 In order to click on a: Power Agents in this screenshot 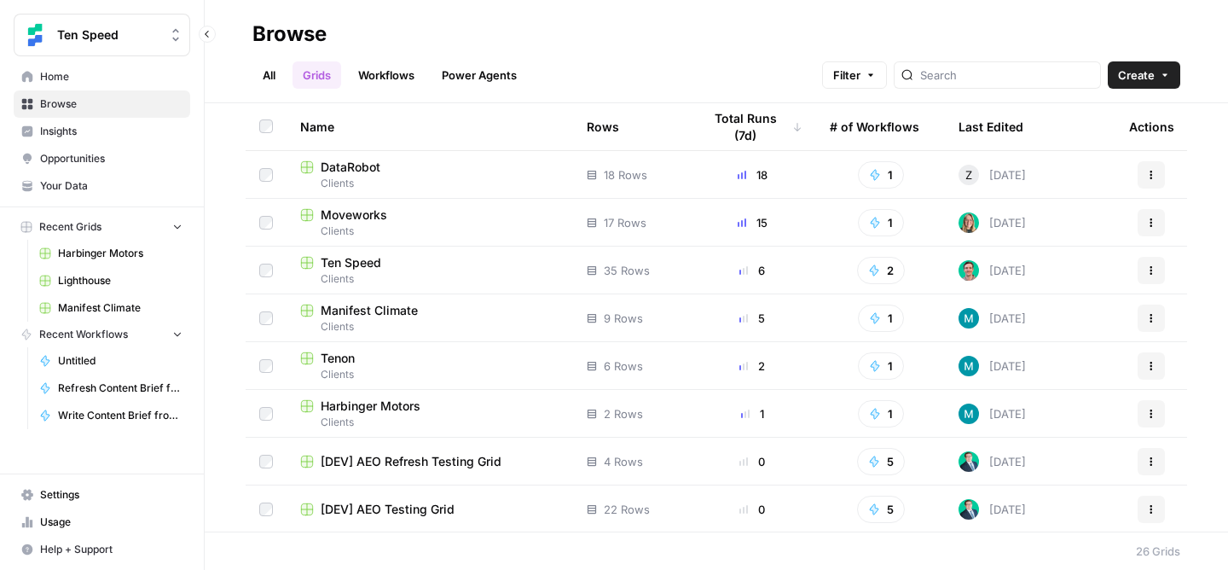, I will do `click(479, 75)`.